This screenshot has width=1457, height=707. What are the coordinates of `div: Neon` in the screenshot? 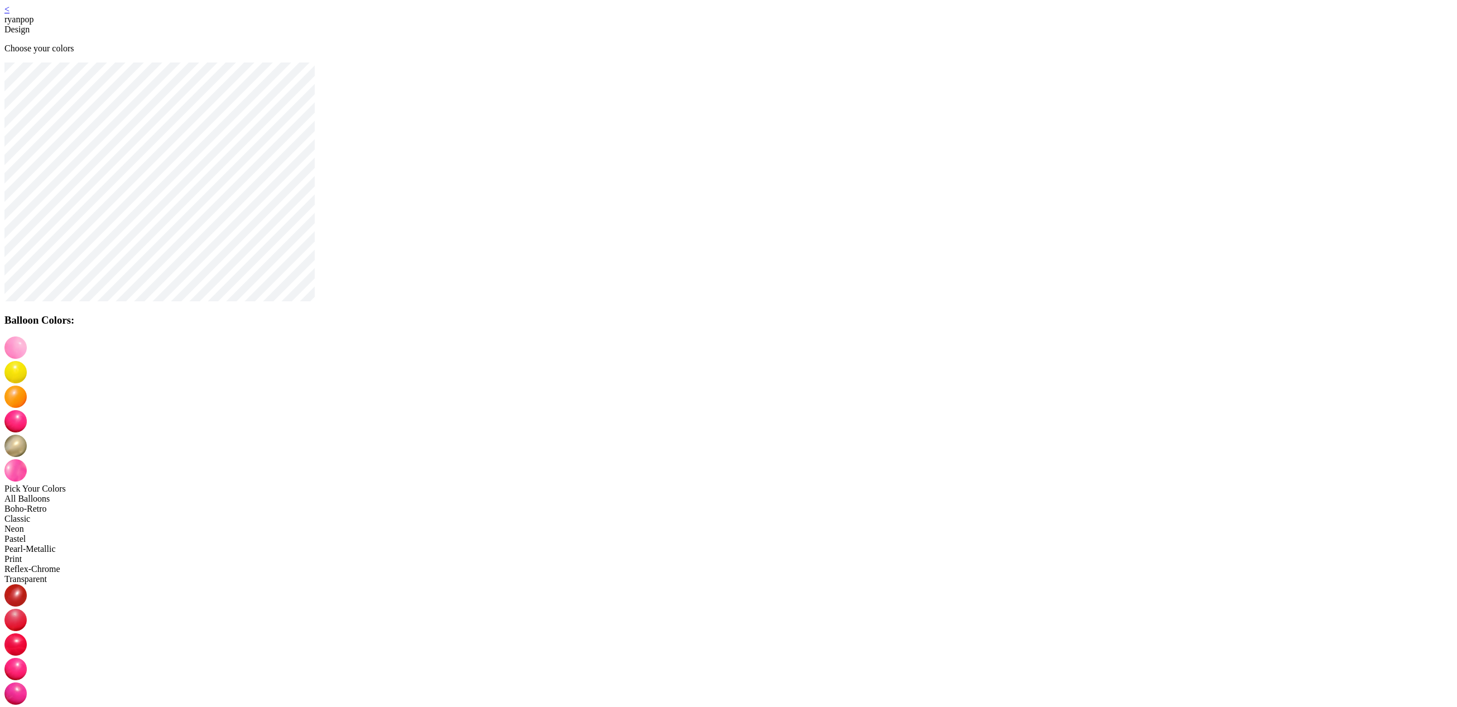 It's located at (728, 529).